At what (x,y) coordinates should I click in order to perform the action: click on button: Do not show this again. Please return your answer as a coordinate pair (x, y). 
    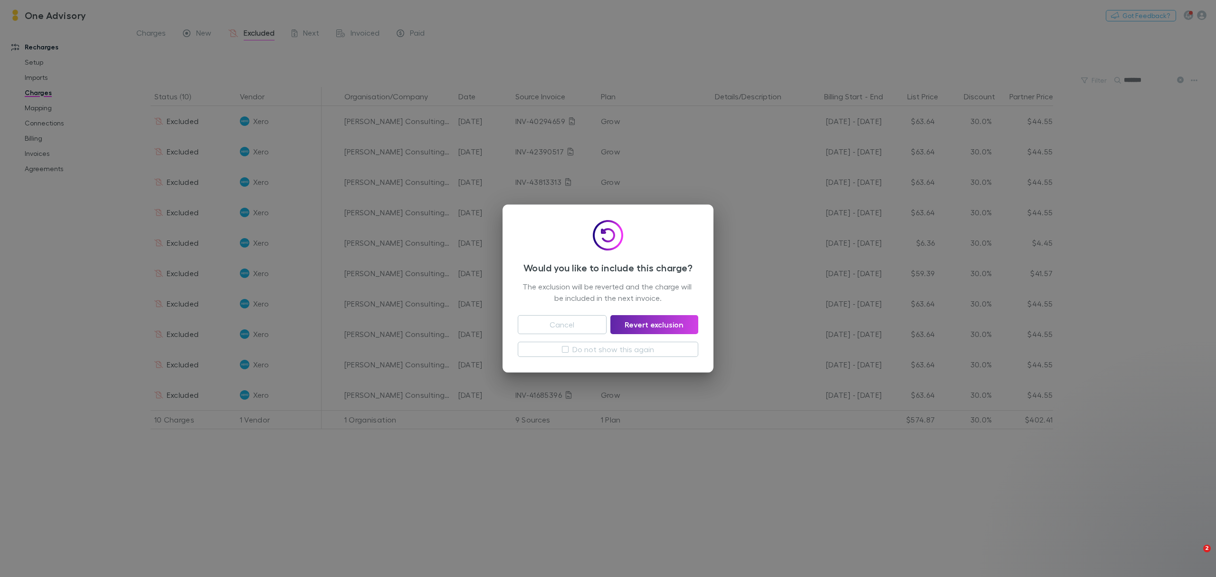
    Looking at the image, I should click on (608, 349).